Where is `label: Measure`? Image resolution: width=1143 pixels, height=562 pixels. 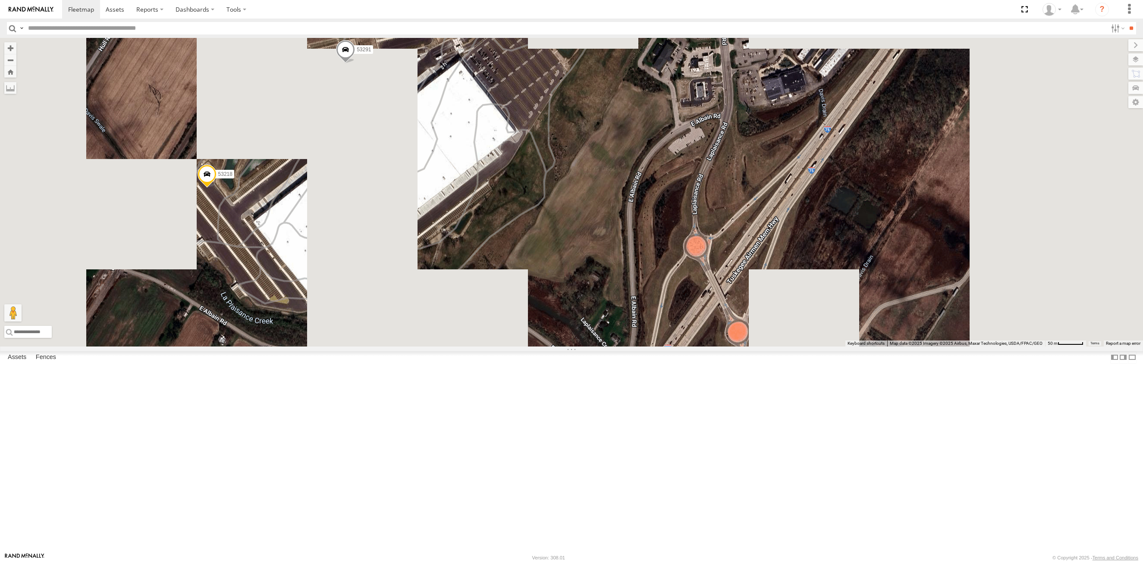 label: Measure is located at coordinates (10, 88).